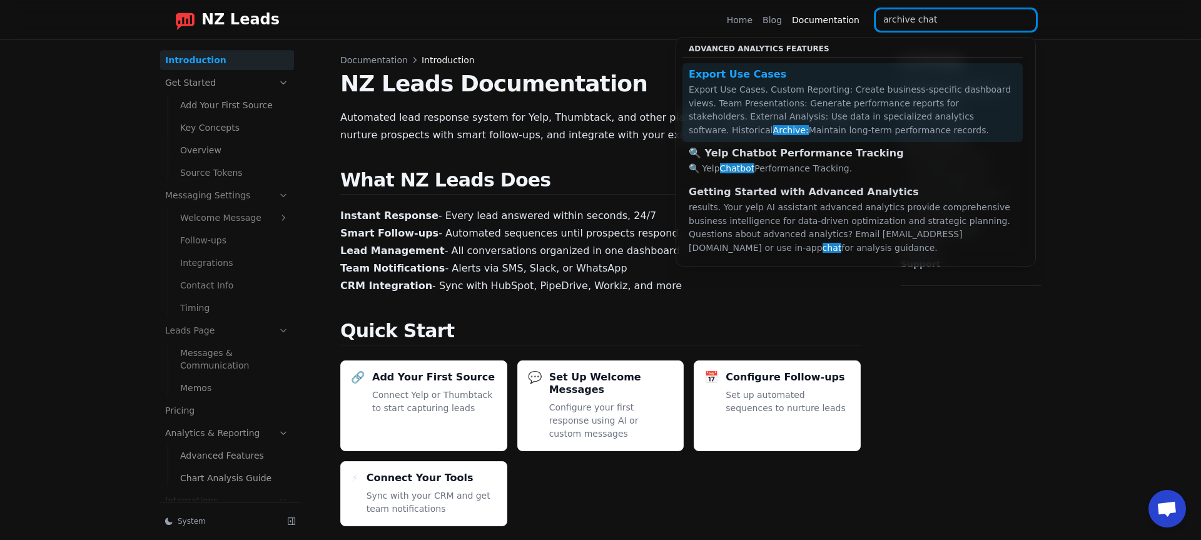 Image resolution: width=1201 pixels, height=540 pixels. I want to click on div: results. Your yelp AI assistant advanced analytics provide comprehensive business intelligence fo..., so click(853, 228).